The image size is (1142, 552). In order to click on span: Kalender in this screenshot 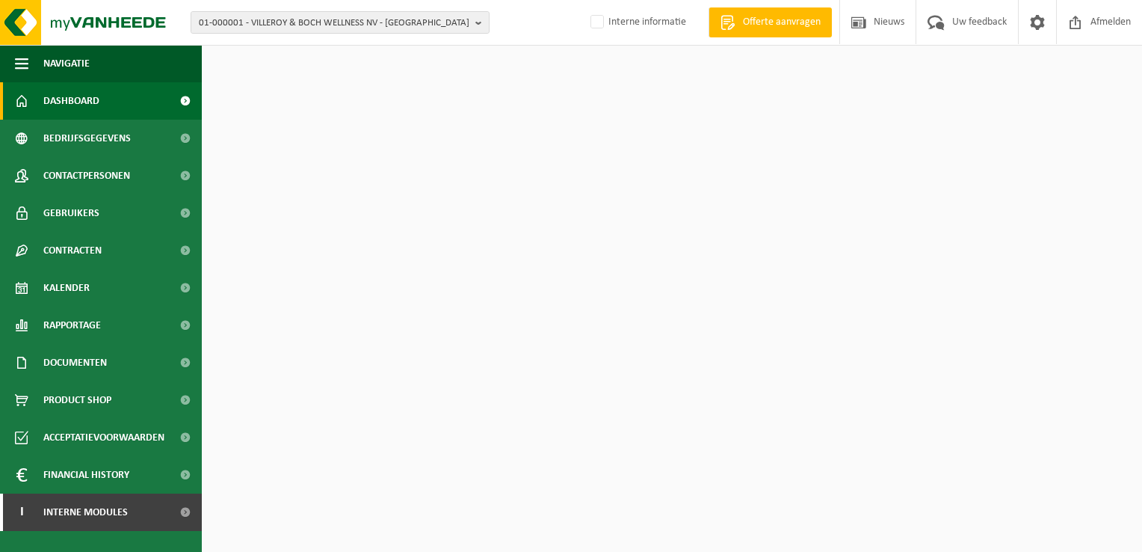, I will do `click(67, 288)`.